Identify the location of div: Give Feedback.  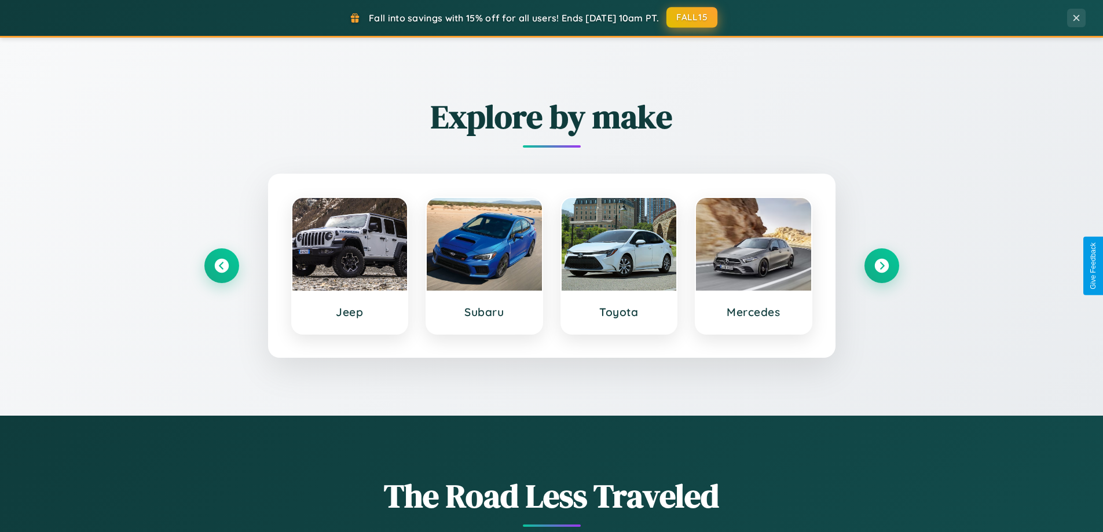
(1093, 266).